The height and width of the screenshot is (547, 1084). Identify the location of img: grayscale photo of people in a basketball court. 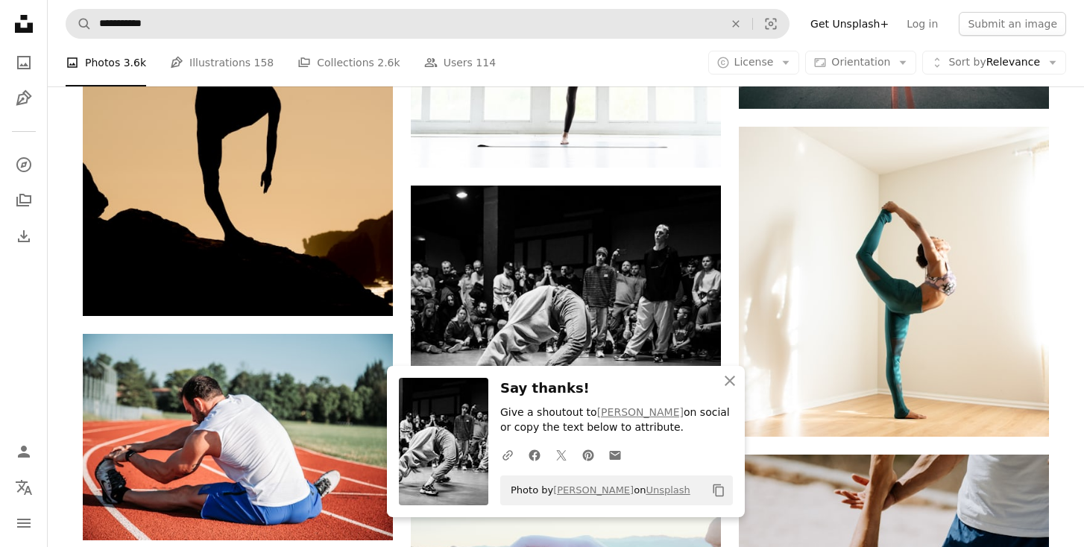
(566, 309).